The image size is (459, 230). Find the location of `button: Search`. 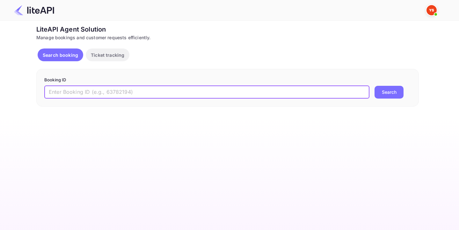

button: Search is located at coordinates (389, 92).